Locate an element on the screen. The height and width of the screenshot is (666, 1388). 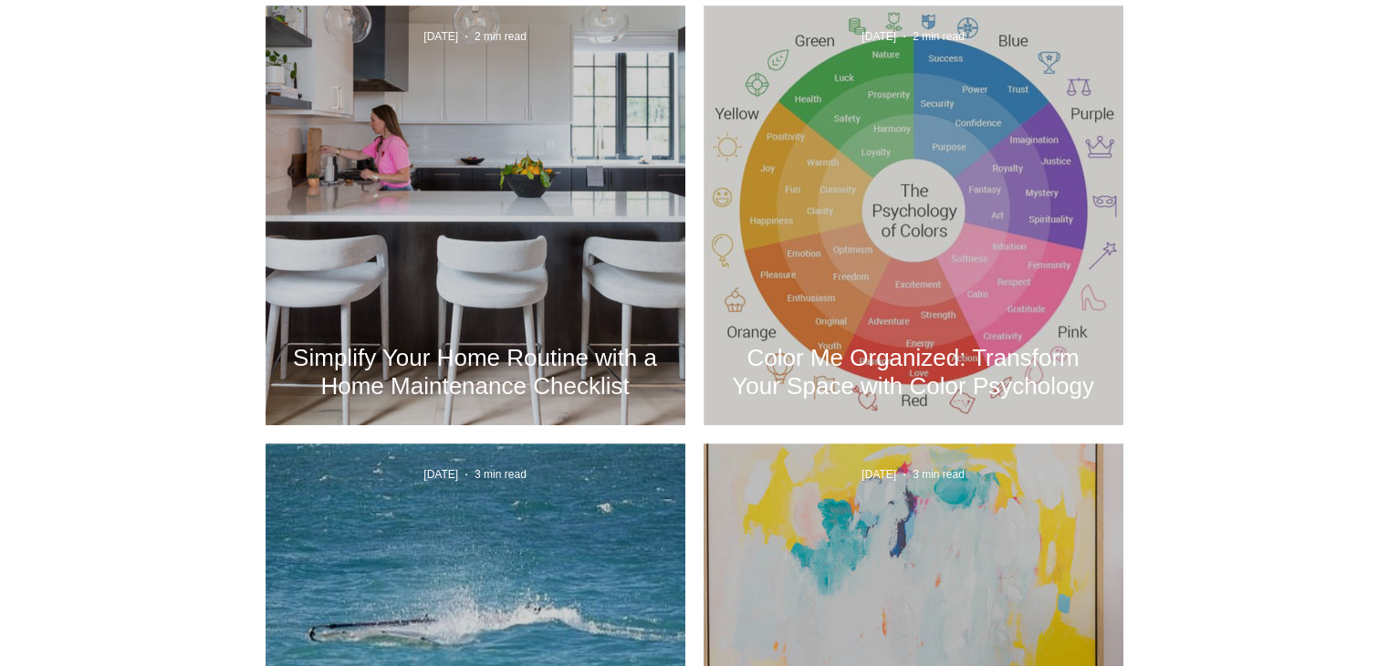
h2: Simplify Your Home Routine with a Home Maintenance Checklist is located at coordinates (475, 372).